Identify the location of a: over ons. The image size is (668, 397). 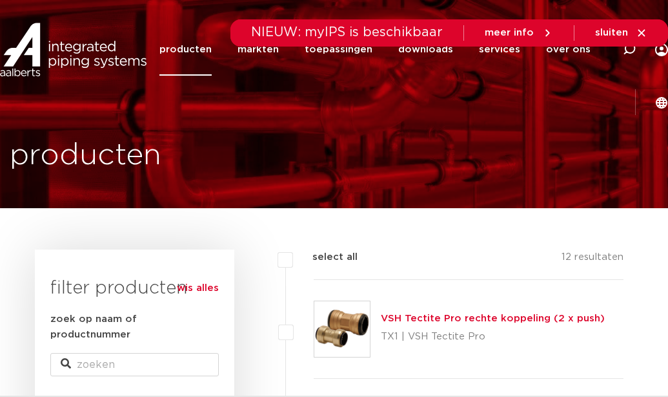
(568, 49).